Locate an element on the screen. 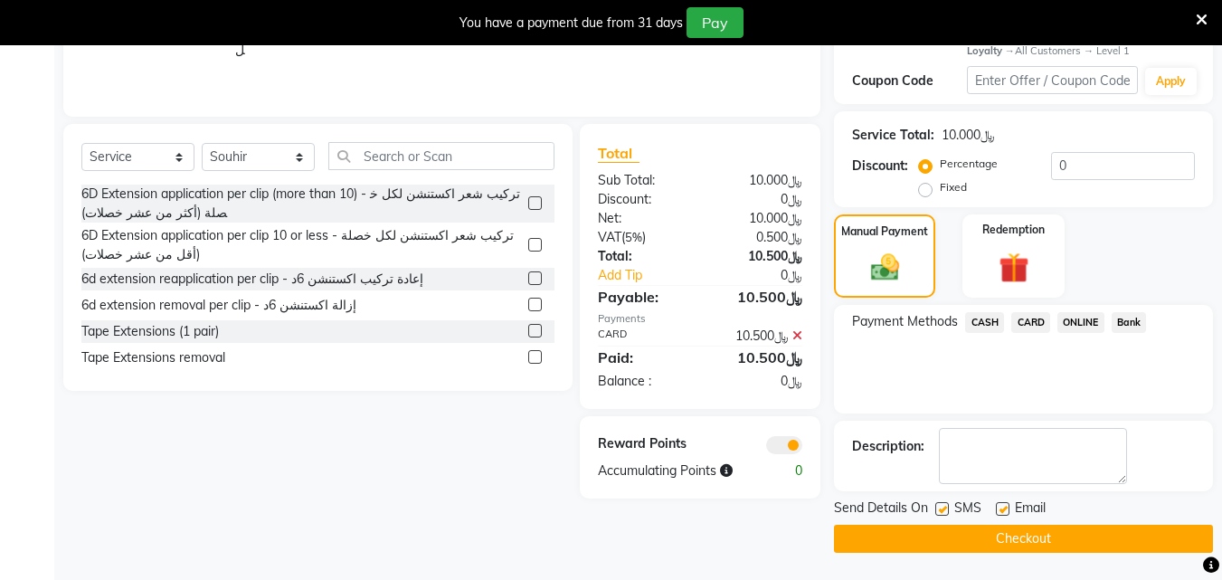 Image resolution: width=1222 pixels, height=580 pixels. div: 6d extension removal per clip - إزالة اكستنشن 6د is located at coordinates (219, 305).